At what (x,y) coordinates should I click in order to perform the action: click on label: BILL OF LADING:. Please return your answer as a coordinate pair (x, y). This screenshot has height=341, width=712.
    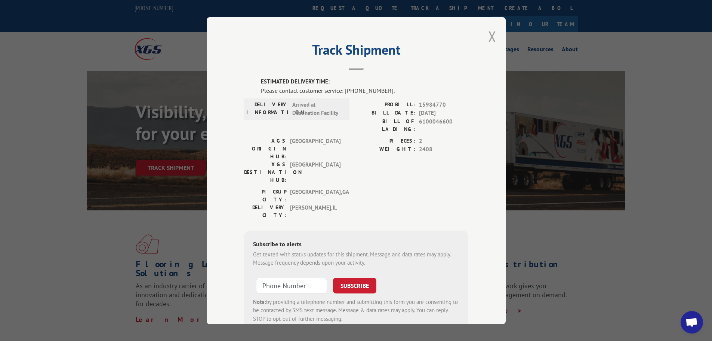
    Looking at the image, I should click on (386, 125).